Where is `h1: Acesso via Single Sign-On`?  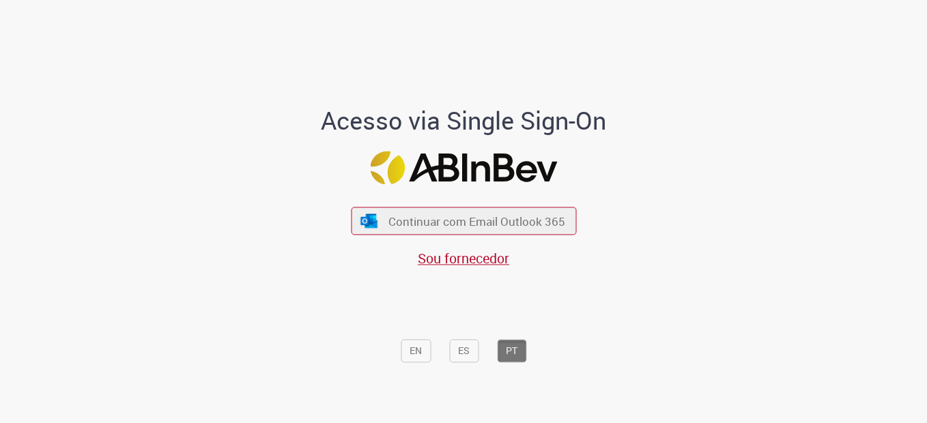
h1: Acesso via Single Sign-On is located at coordinates (463, 121).